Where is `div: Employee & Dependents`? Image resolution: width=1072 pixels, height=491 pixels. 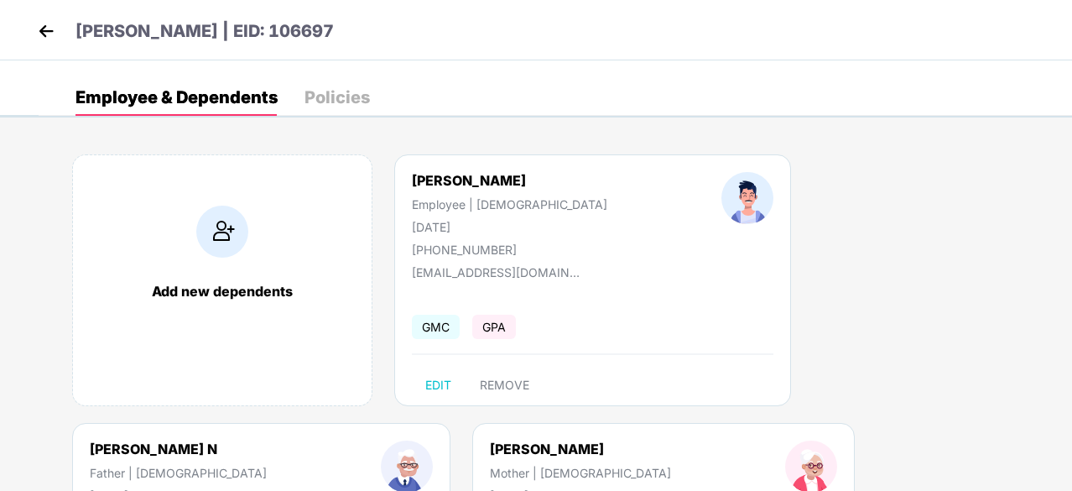
div: Employee & Dependents is located at coordinates (176, 97).